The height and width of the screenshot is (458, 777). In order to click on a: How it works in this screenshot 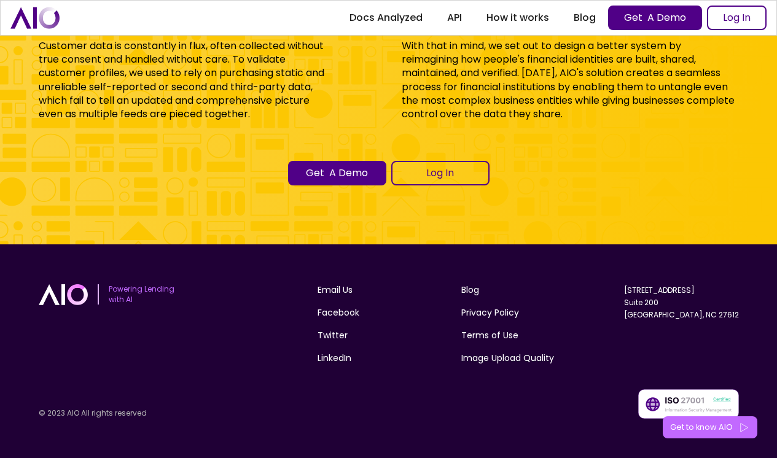, I will do `click(518, 18)`.